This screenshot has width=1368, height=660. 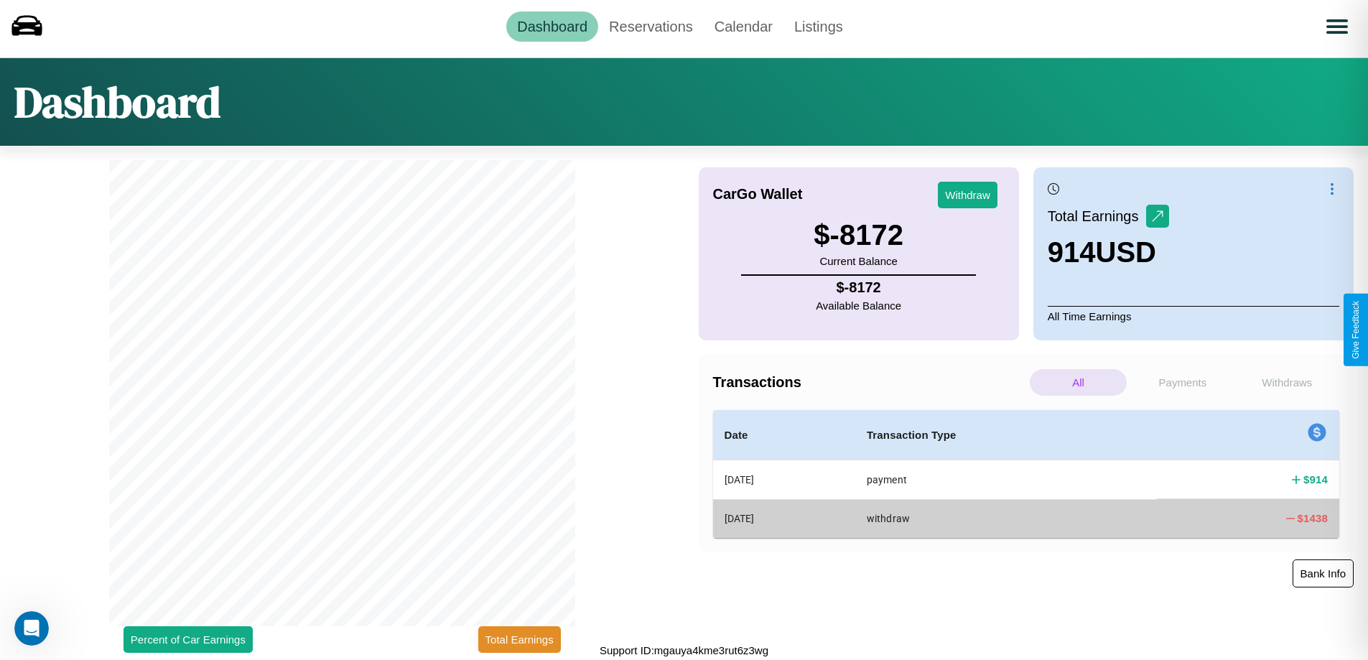 What do you see at coordinates (1097, 216) in the screenshot?
I see `p: Total Earnings` at bounding box center [1097, 216].